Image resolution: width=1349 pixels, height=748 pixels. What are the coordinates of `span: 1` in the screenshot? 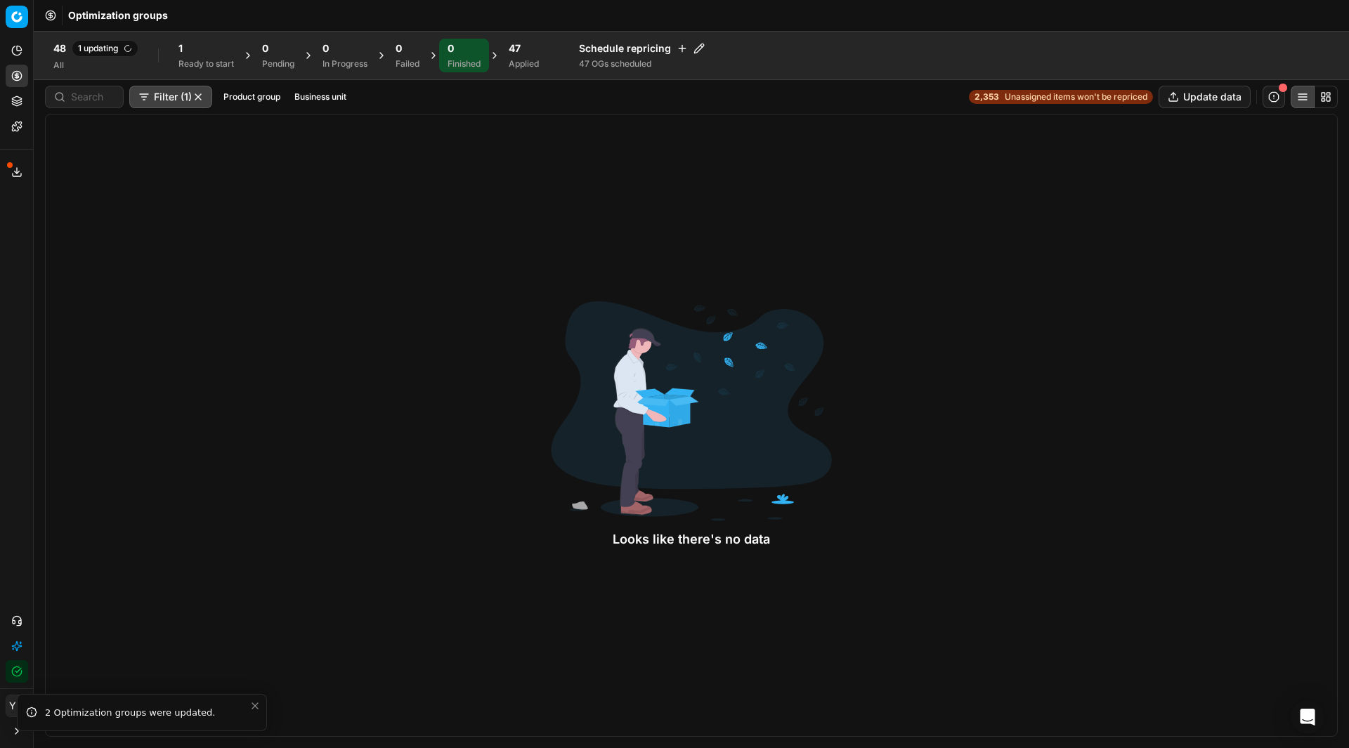 It's located at (181, 48).